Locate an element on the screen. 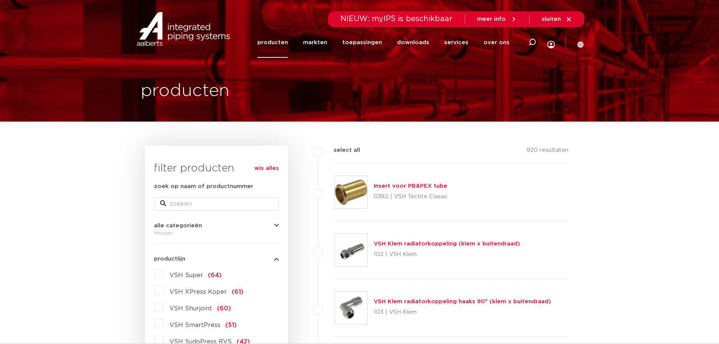 The image size is (719, 344). a: producten is located at coordinates (272, 42).